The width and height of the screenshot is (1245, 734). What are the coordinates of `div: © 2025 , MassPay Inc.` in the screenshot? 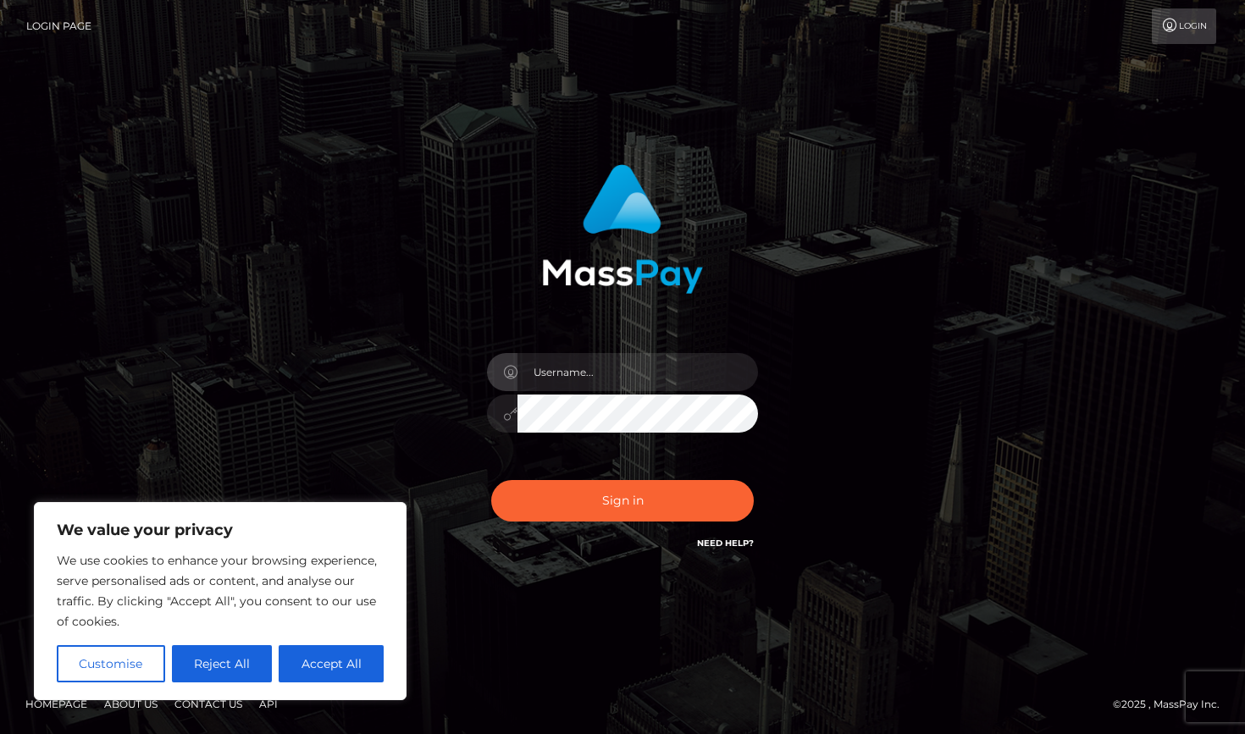 It's located at (1172, 704).